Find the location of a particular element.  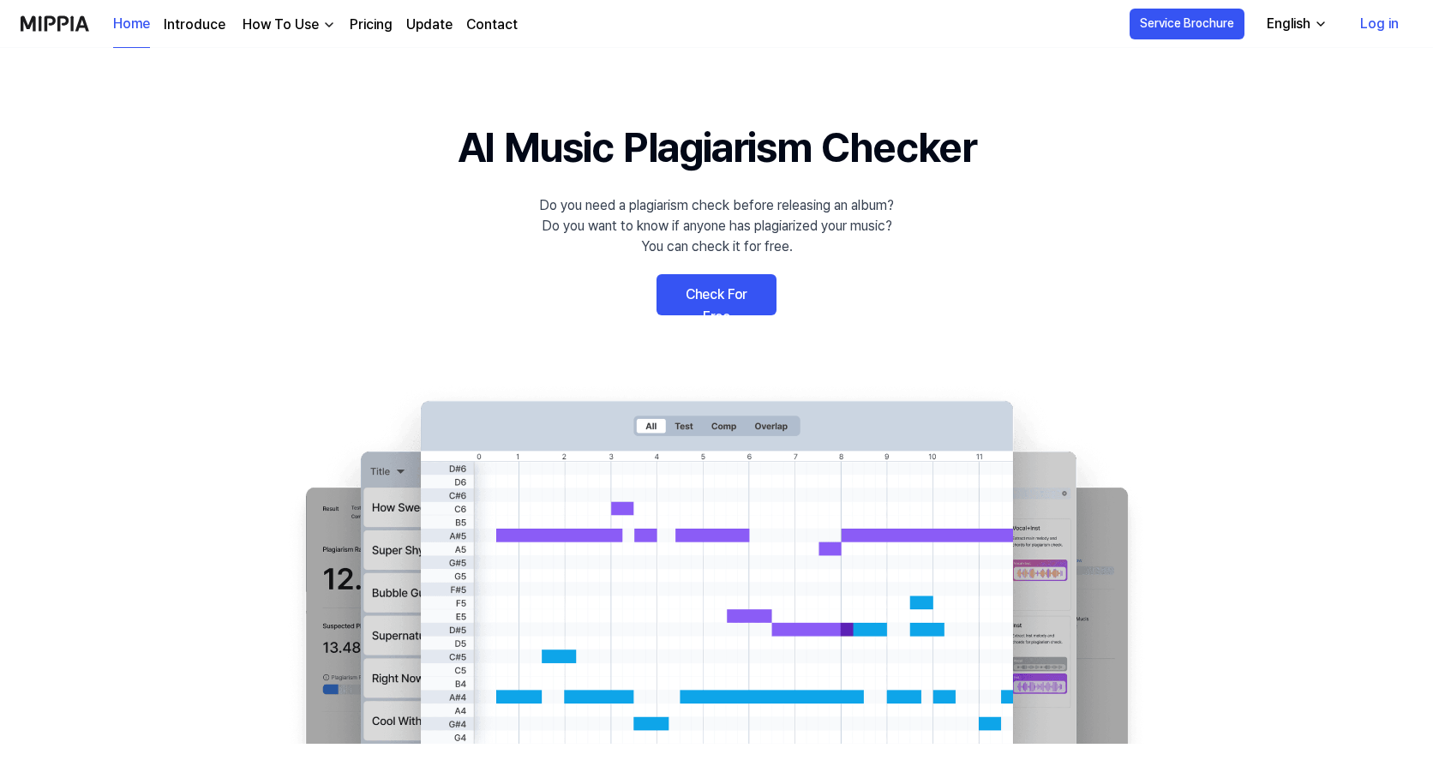

h1: AI Music Plagiarism Checker is located at coordinates (716, 147).